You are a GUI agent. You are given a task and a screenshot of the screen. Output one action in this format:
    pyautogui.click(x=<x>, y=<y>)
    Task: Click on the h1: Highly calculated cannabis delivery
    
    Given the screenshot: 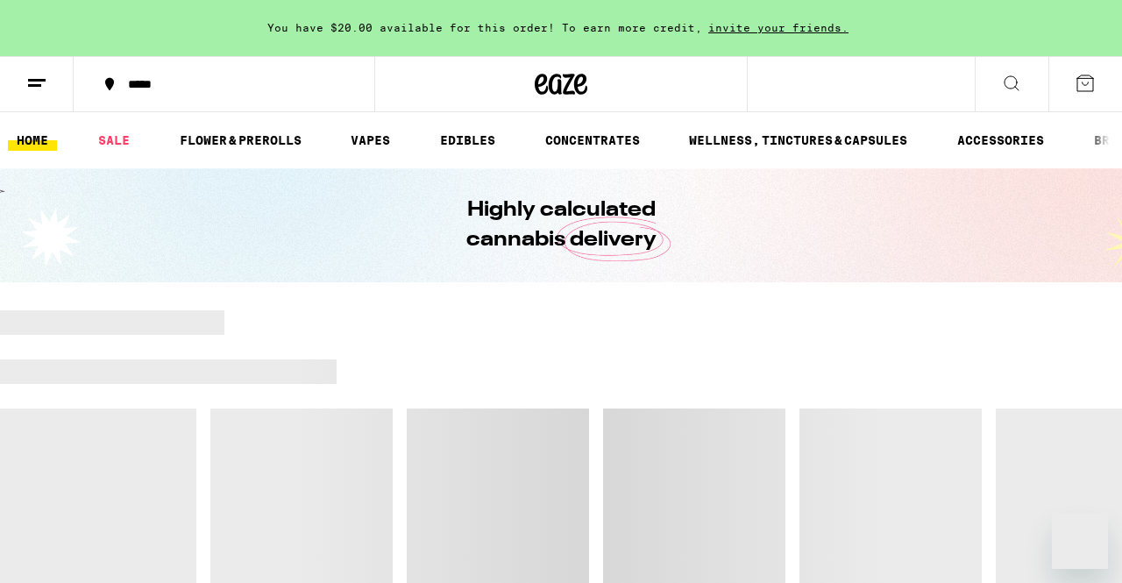 What is the action you would take?
    pyautogui.click(x=561, y=225)
    